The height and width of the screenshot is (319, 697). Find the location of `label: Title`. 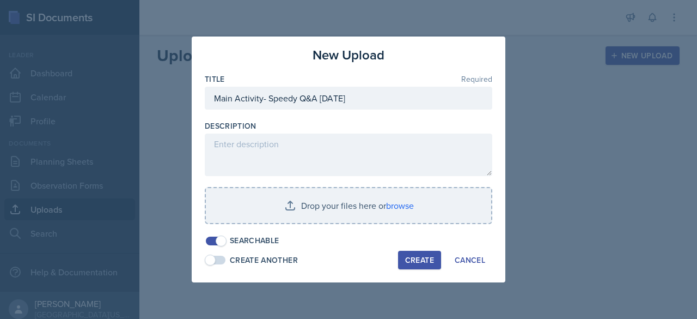

label: Title is located at coordinates (215, 79).